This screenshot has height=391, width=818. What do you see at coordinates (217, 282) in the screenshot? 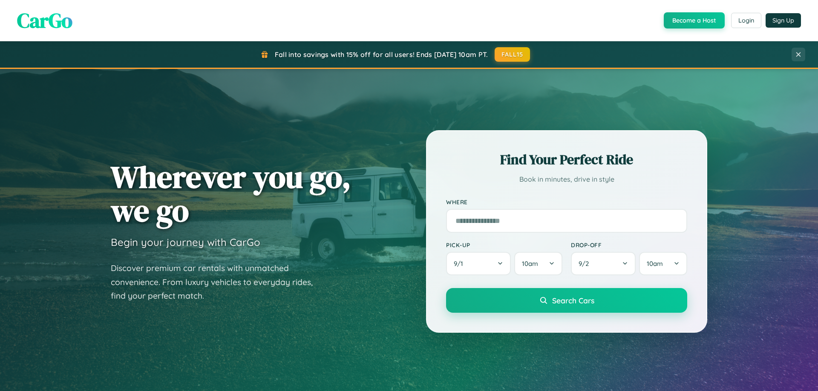
I see `p: Discover premium car rentals with unmatched convenience. From luxury vehicles to everyday rides, ...` at bounding box center [217, 282].